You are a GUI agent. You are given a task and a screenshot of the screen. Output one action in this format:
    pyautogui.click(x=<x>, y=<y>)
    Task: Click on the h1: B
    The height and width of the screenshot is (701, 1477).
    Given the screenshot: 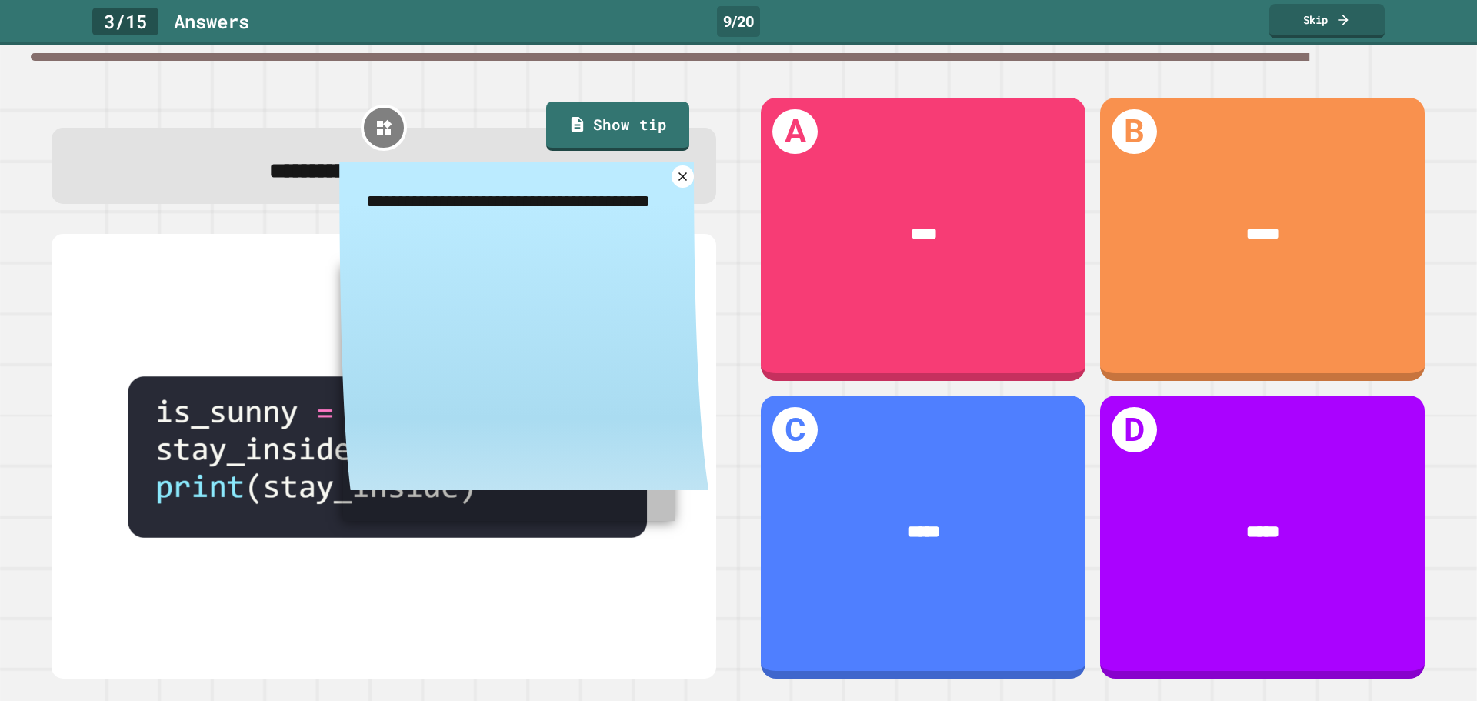 What is the action you would take?
    pyautogui.click(x=1134, y=132)
    